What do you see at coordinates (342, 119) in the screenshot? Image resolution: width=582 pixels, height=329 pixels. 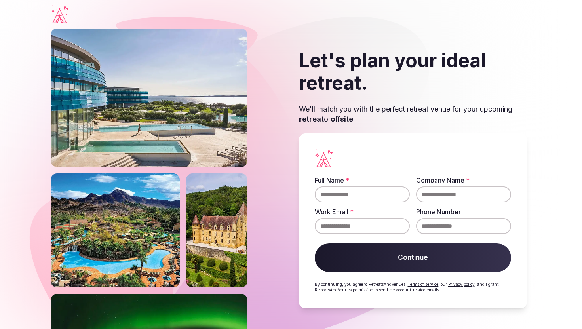 I see `strong: offsite` at bounding box center [342, 119].